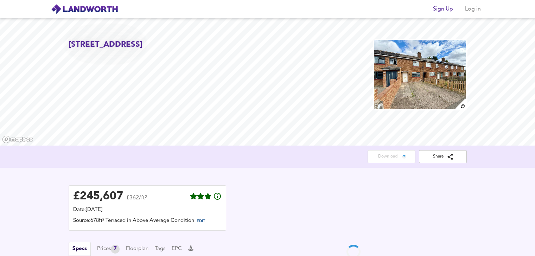  What do you see at coordinates (84, 9) in the screenshot?
I see `img: logo` at bounding box center [84, 9].